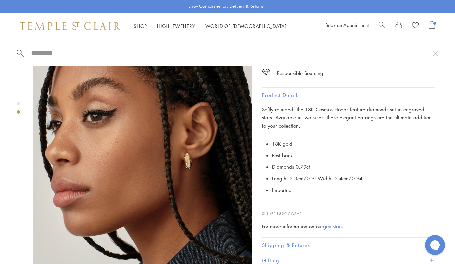 The height and width of the screenshot is (264, 455). I want to click on a: High JewelleryHigh Jewellery, so click(176, 26).